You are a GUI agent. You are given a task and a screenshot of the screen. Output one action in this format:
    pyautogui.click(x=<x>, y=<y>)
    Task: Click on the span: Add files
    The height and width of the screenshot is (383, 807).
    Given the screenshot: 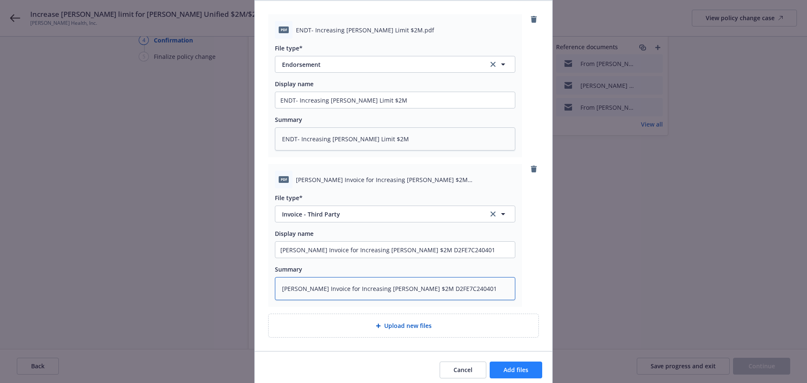 What is the action you would take?
    pyautogui.click(x=516, y=370)
    